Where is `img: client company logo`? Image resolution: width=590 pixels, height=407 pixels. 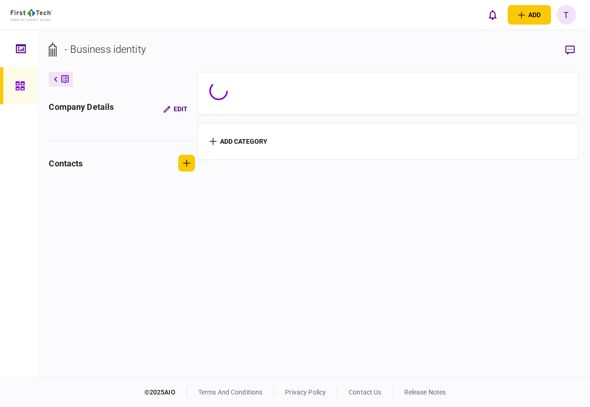 img: client company logo is located at coordinates (31, 15).